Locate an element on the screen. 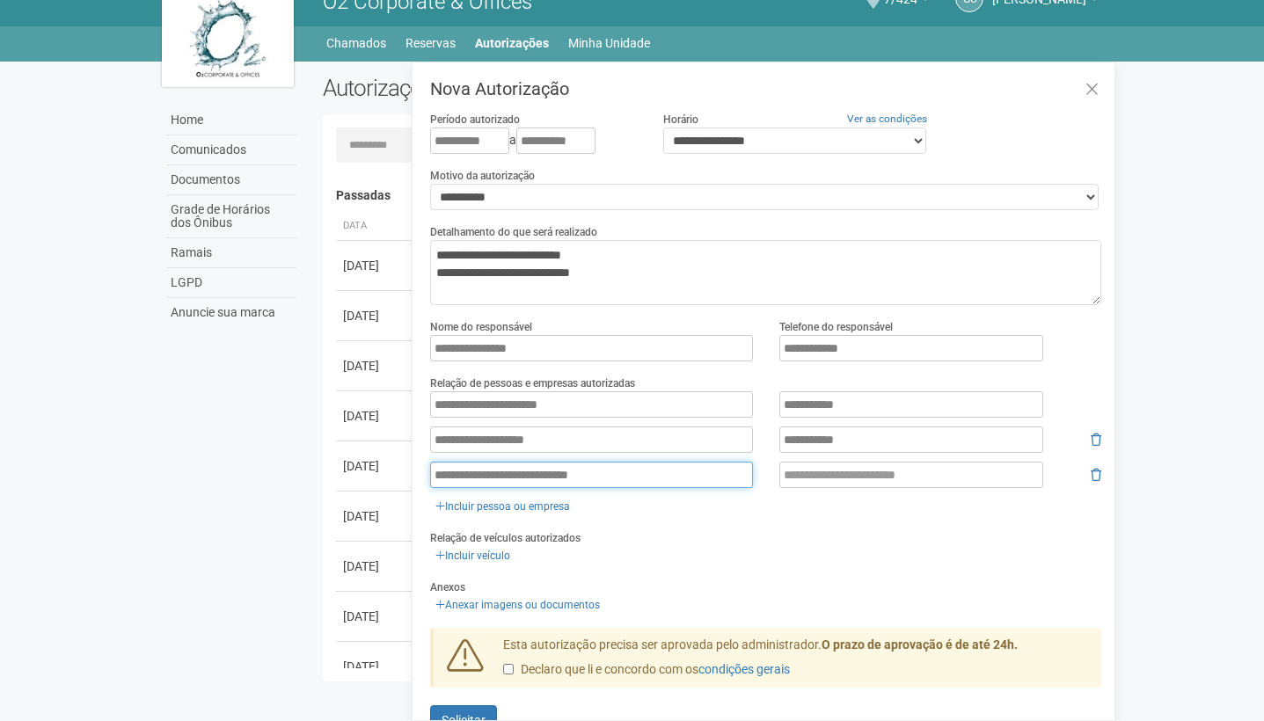 This screenshot has height=721, width=1264. label: Telefone do responsável is located at coordinates (836, 327).